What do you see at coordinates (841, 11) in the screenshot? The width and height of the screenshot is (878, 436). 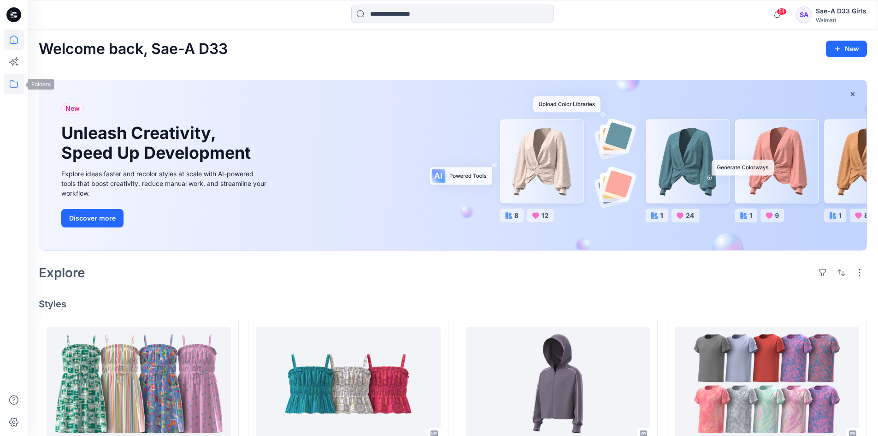 I see `div: Sae-A D33 Girls` at bounding box center [841, 11].